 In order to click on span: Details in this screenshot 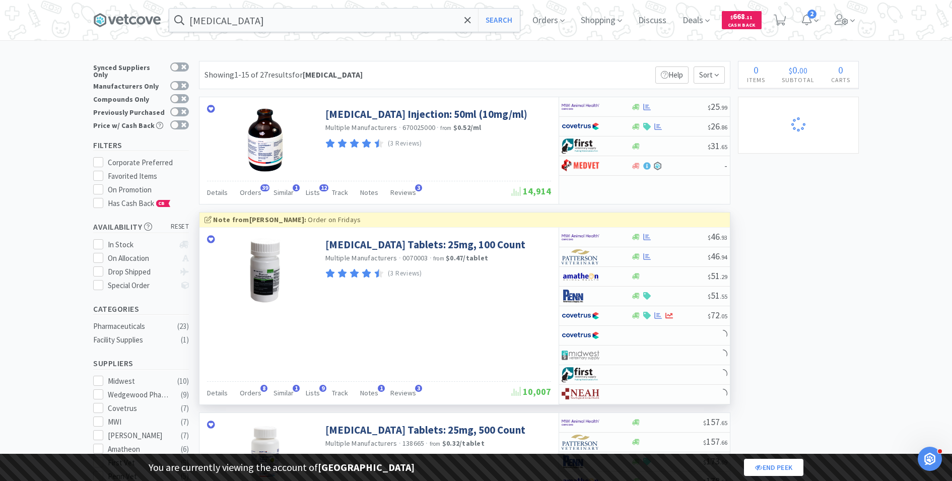, I will do `click(217, 192)`.